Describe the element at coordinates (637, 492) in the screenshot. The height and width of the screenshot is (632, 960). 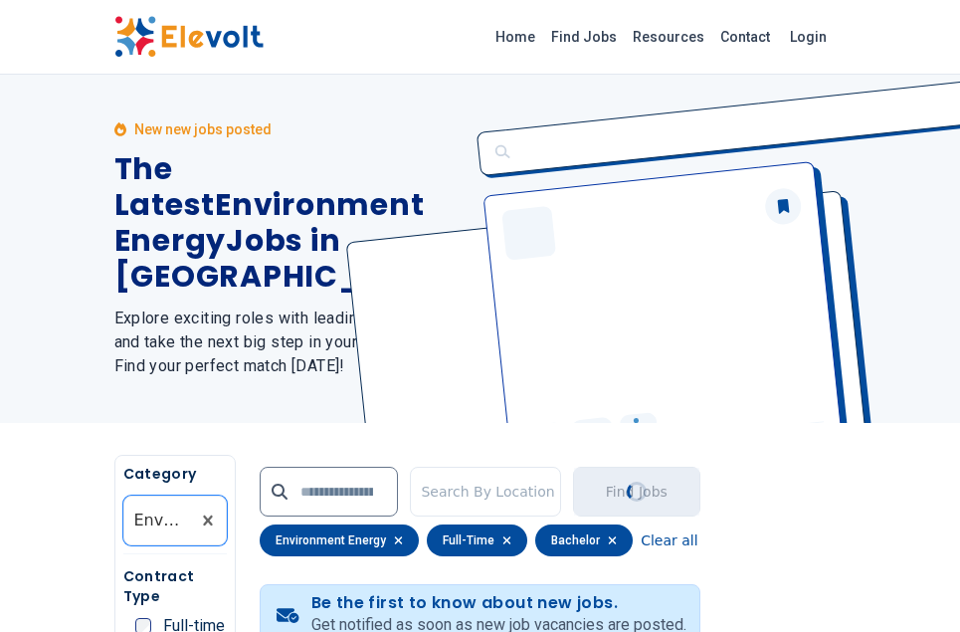
I see `button: Find JobsLoading...` at that location.